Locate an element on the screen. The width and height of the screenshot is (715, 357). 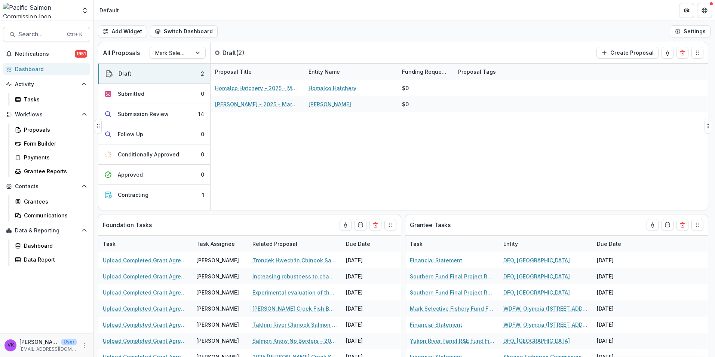
p: Foundation Tasks is located at coordinates (127, 225).